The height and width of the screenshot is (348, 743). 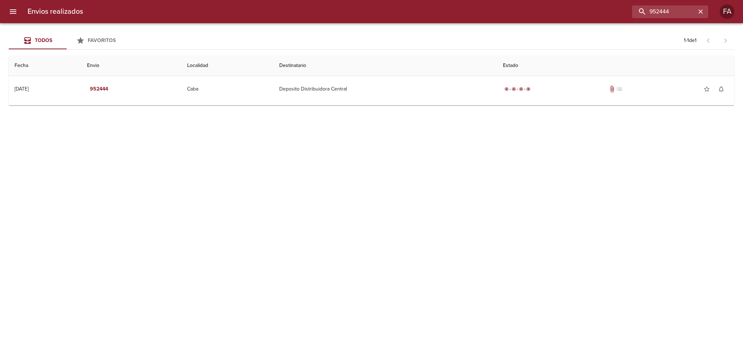 I want to click on span: notifications_none, so click(x=721, y=89).